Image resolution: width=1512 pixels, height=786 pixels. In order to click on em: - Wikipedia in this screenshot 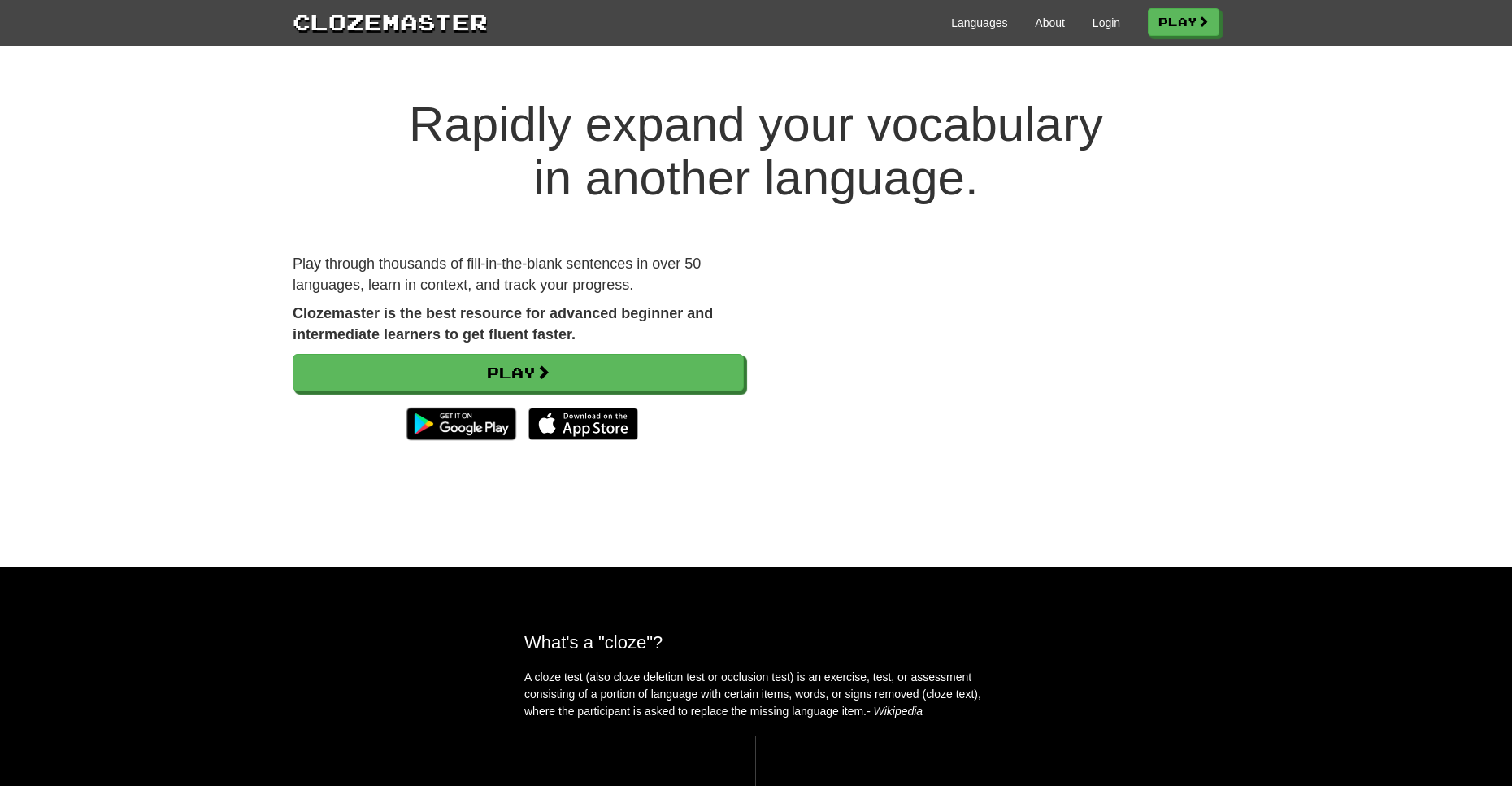, I will do `click(894, 710)`.